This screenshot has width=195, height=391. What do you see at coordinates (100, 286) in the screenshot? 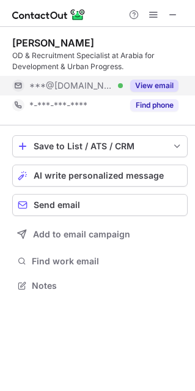
I see `button: Notes` at bounding box center [100, 286].